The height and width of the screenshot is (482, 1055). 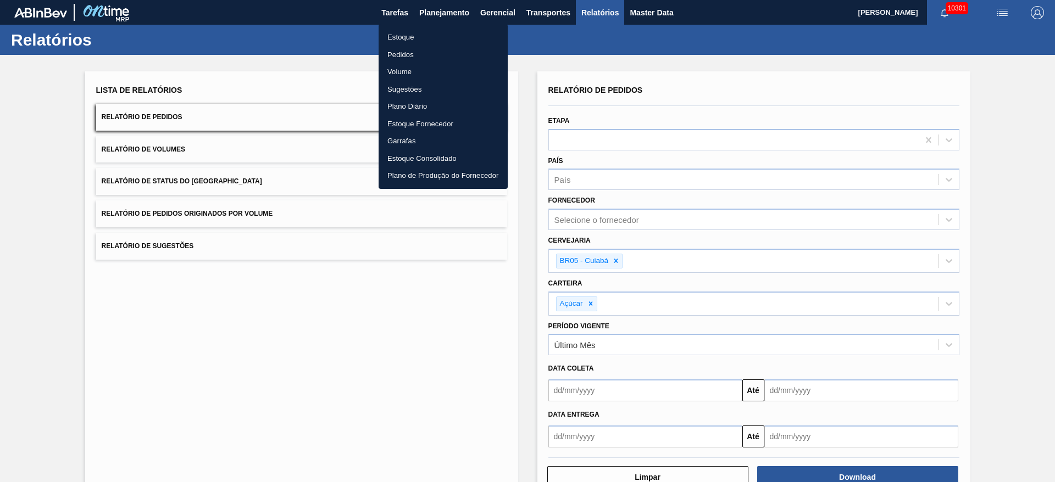 I want to click on li: Garrafas, so click(x=443, y=141).